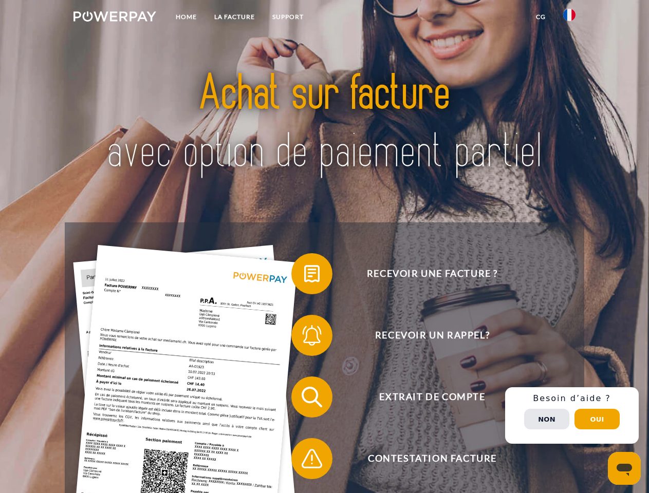 The width and height of the screenshot is (649, 493). Describe the element at coordinates (234, 17) in the screenshot. I see `a: LA FACTURE` at that location.